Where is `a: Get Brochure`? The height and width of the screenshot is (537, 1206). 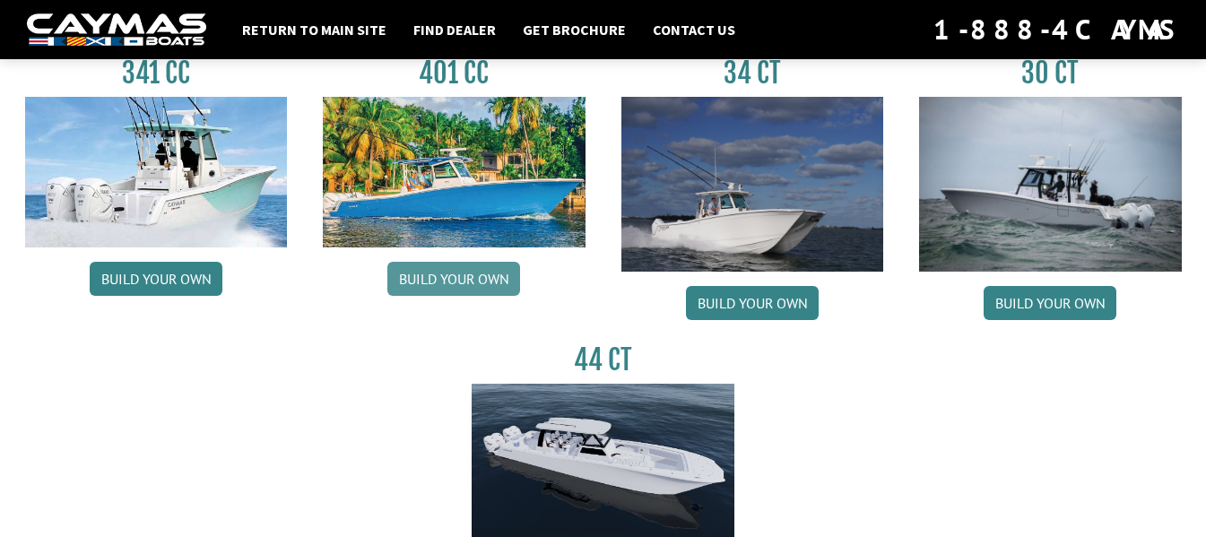 a: Get Brochure is located at coordinates (574, 30).